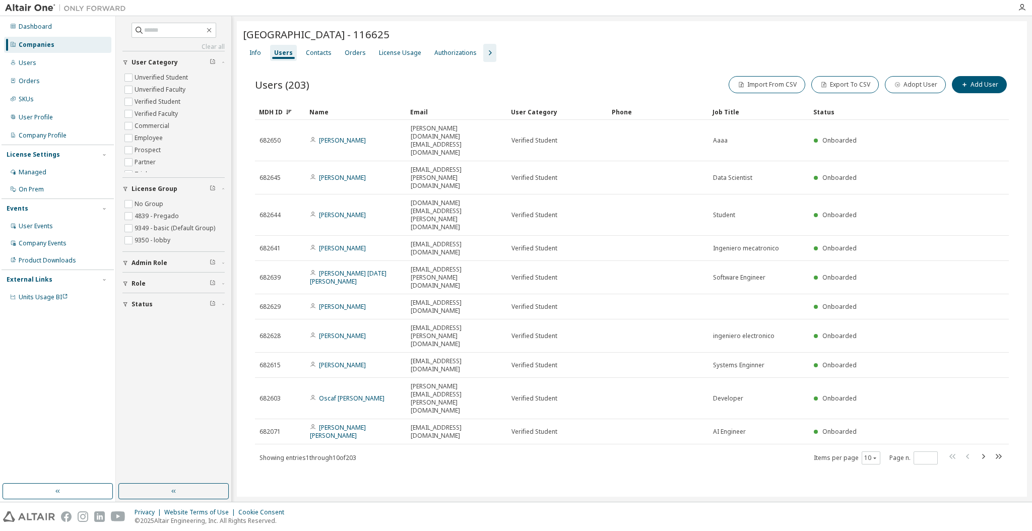  I want to click on div: Contacts, so click(319, 53).